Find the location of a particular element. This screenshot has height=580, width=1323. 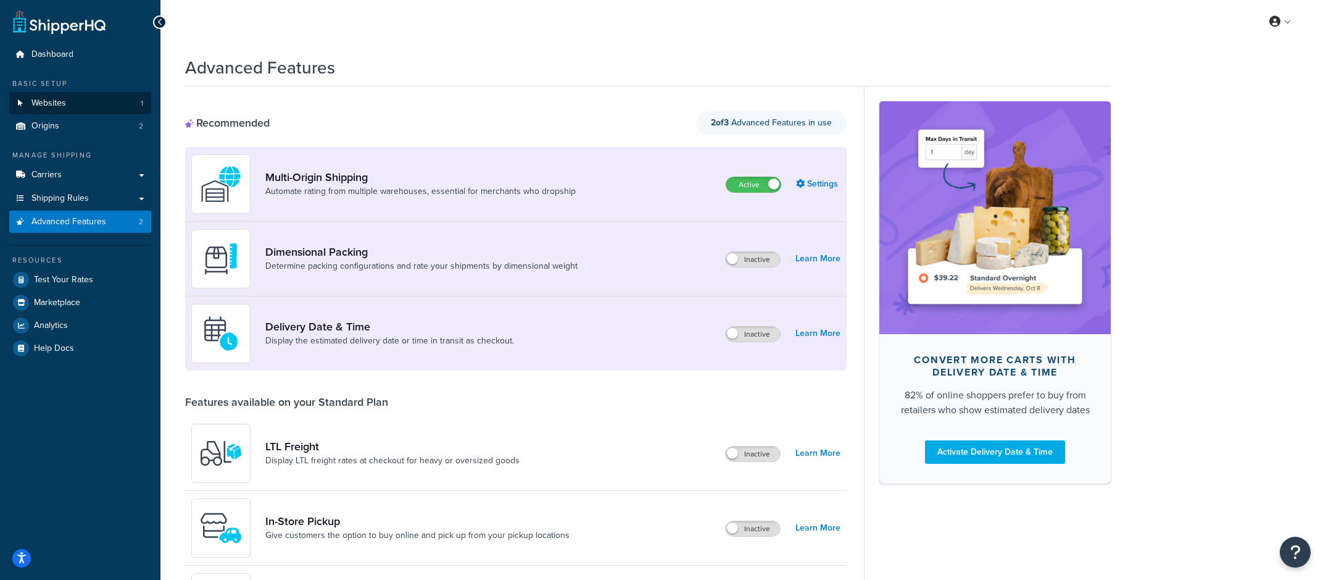

a: Origins2 is located at coordinates (80, 126).